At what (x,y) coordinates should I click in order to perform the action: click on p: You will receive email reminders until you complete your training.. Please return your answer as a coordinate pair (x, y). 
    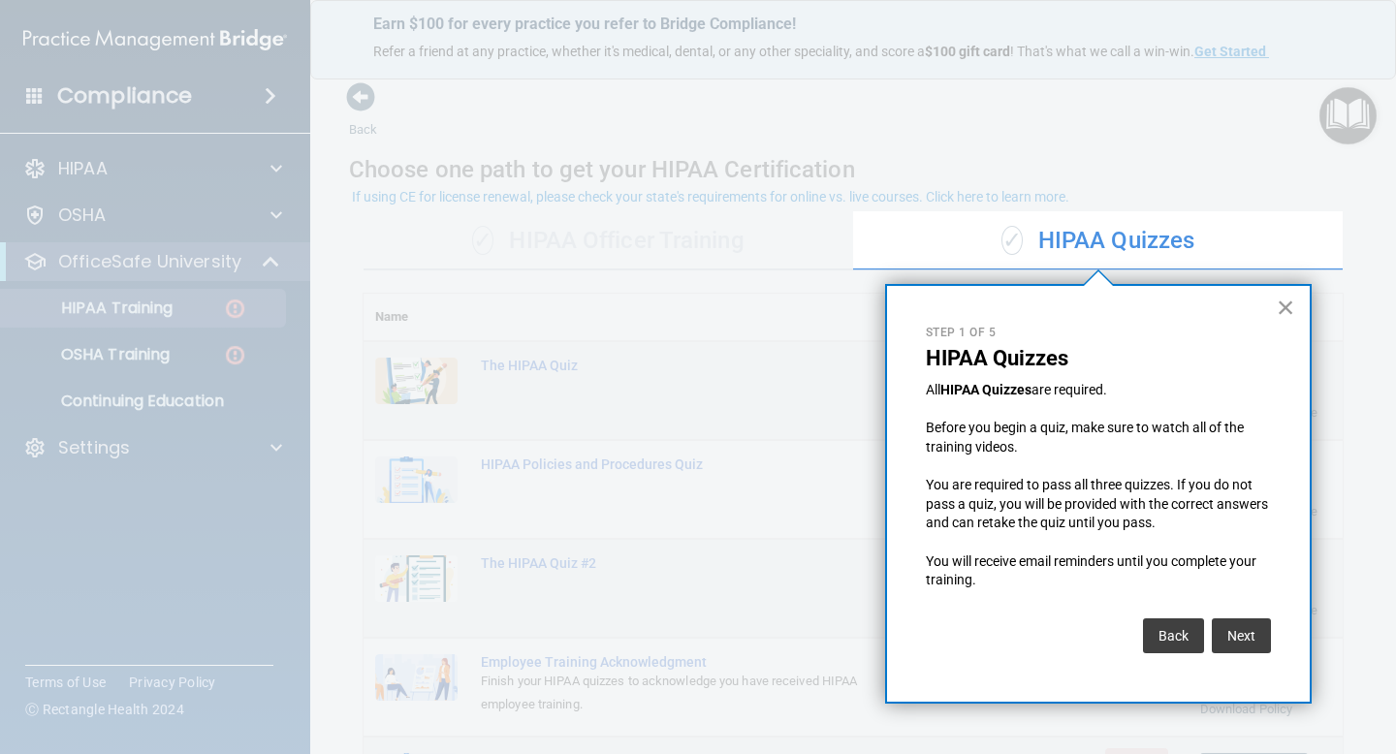
    Looking at the image, I should click on (1099, 571).